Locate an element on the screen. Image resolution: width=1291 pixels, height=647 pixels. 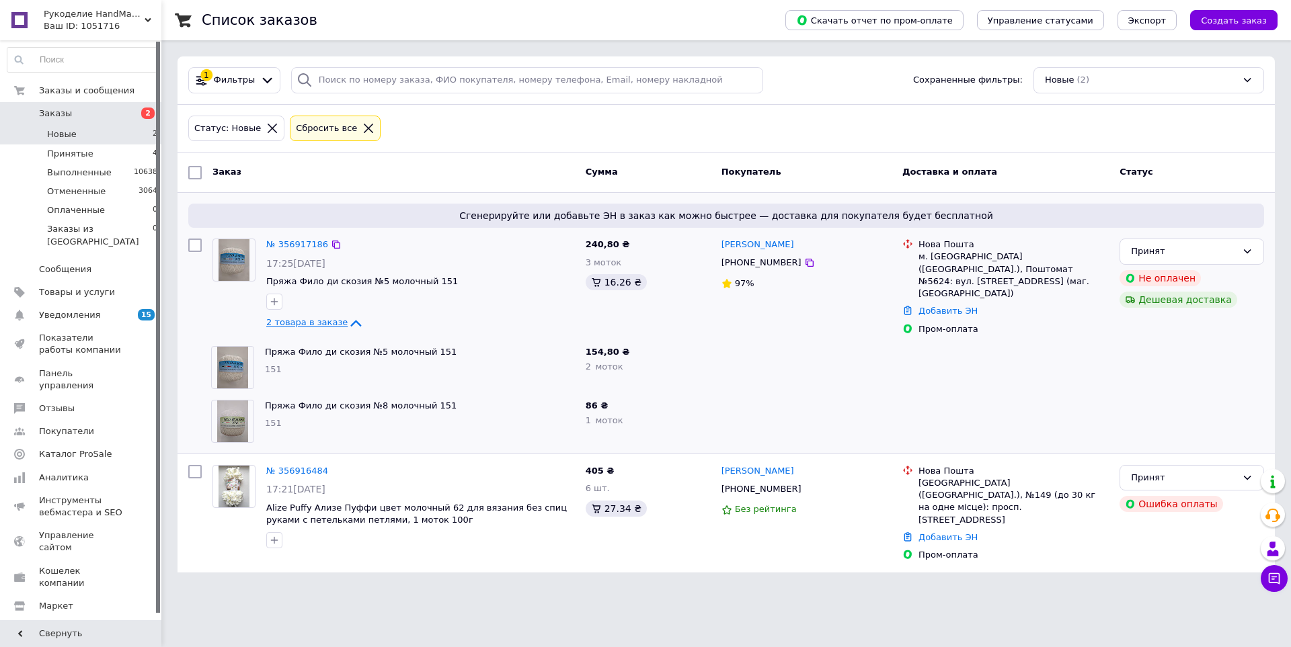
span: Заказ is located at coordinates (227, 171).